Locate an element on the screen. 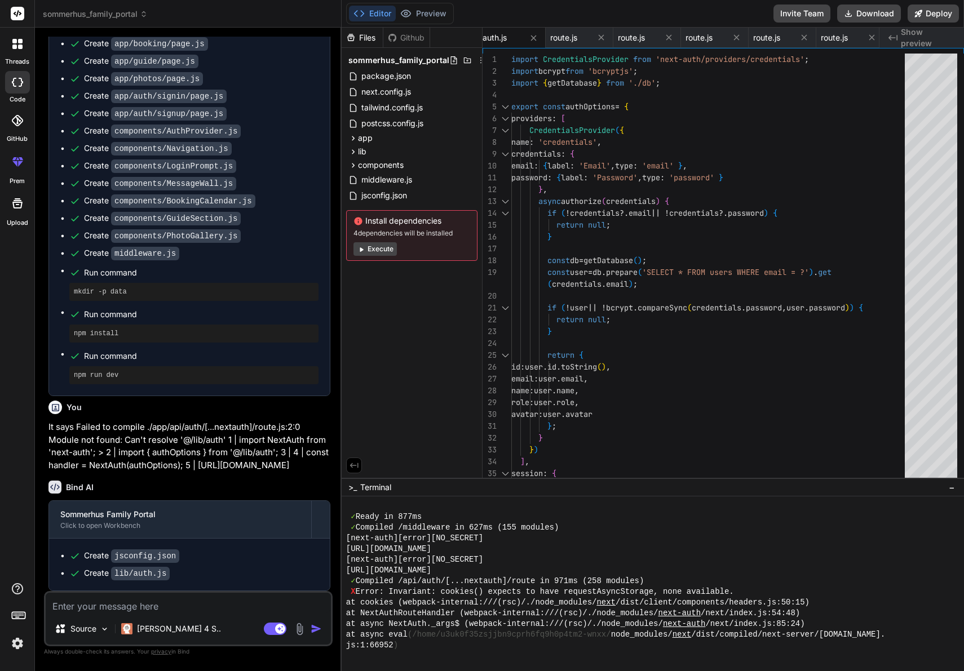 The image size is (964, 671). span: Terminal is located at coordinates (375, 488).